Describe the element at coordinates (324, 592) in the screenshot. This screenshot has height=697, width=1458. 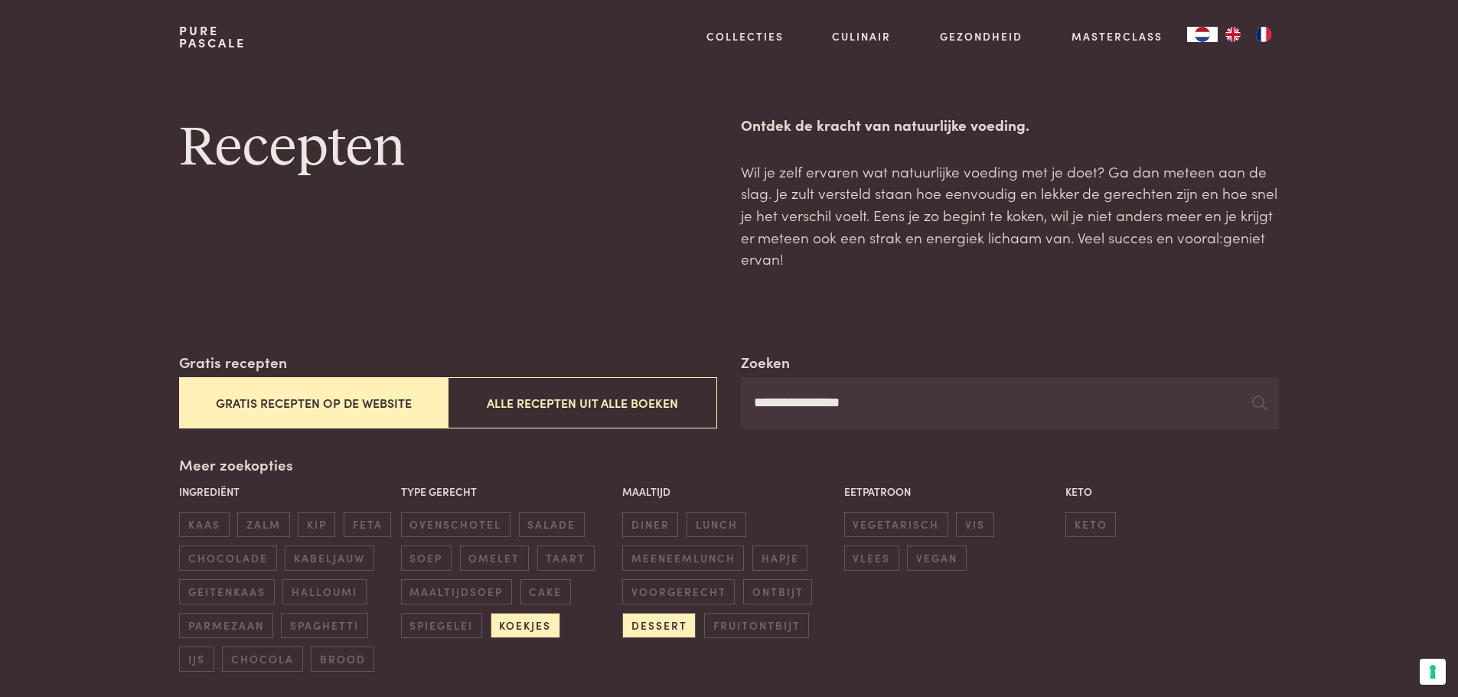
I see `span: halloumi` at that location.